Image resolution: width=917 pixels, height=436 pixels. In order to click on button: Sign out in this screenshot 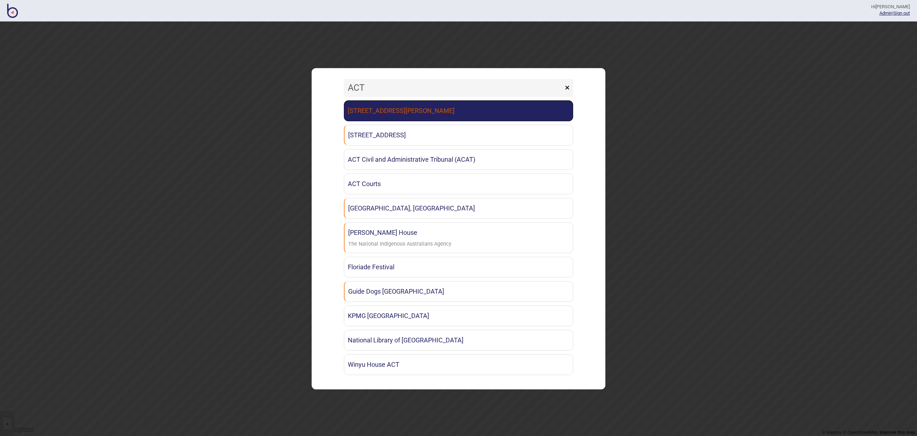, I will do `click(901, 13)`.